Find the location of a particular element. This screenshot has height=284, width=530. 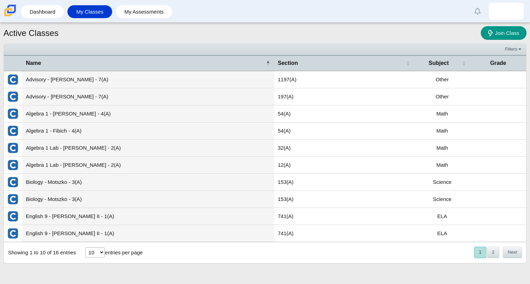

span: Subject is located at coordinates (438, 63).